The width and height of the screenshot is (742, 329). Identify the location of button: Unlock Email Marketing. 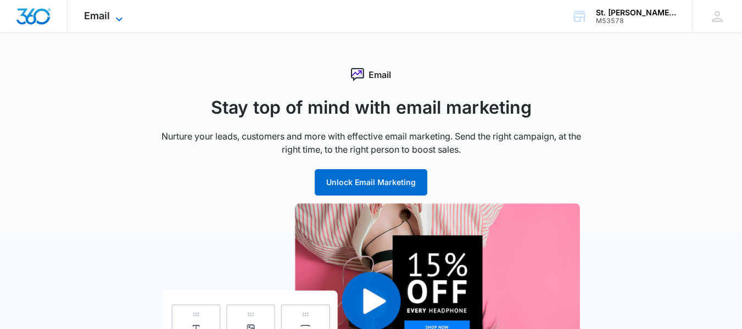
(370, 182).